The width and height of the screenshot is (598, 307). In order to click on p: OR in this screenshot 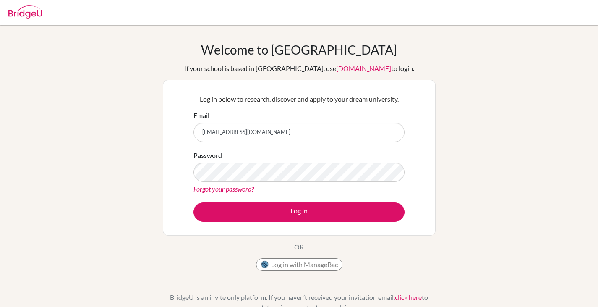, I will do `click(299, 247)`.